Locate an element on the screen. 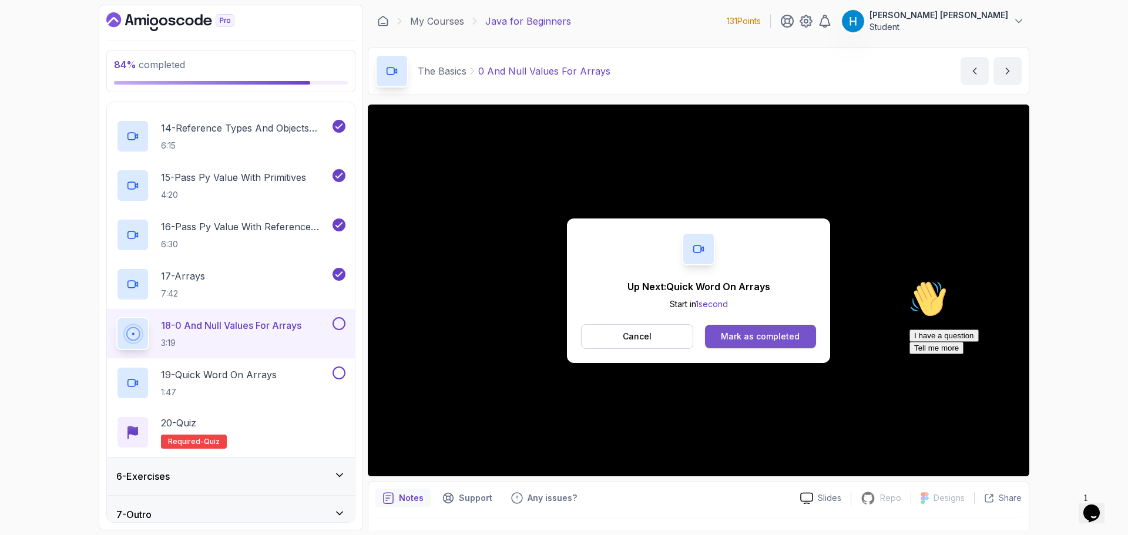 Image resolution: width=1128 pixels, height=535 pixels. button: 19-Quick Word On Arrays1:47 is located at coordinates (231, 383).